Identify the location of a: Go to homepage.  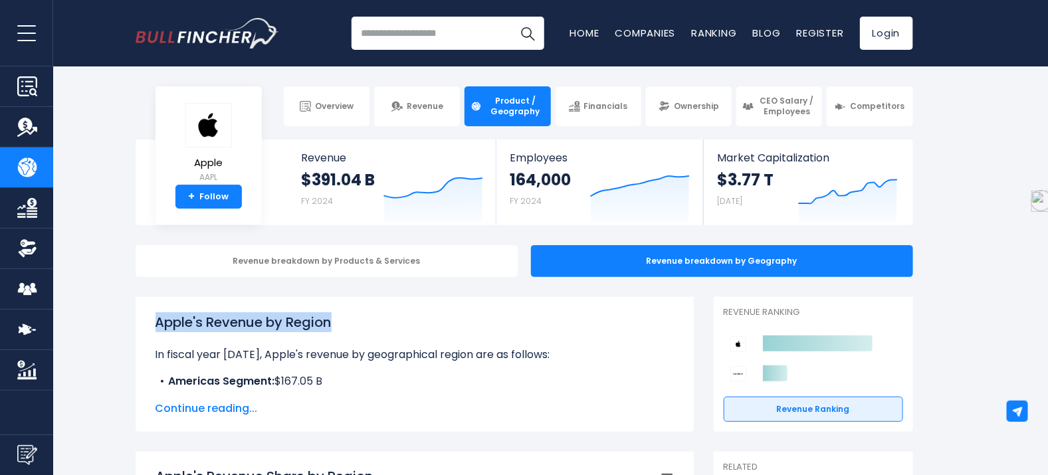
(207, 33).